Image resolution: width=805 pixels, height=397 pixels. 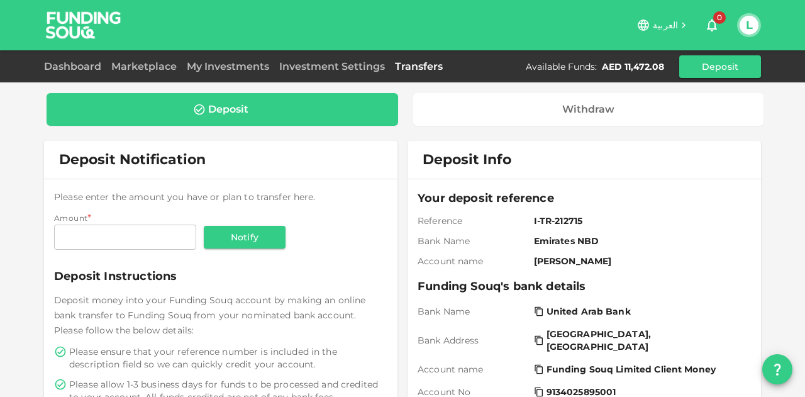 I want to click on span: Please enter the amount you have or plan to transfer here., so click(x=185, y=197).